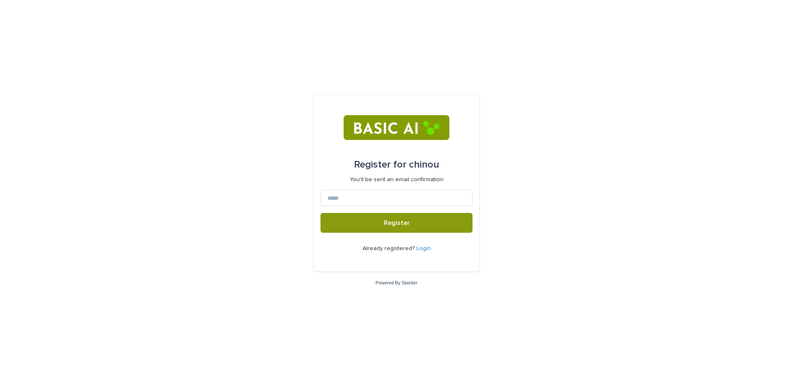  What do you see at coordinates (397, 223) in the screenshot?
I see `span: Register` at bounding box center [397, 223].